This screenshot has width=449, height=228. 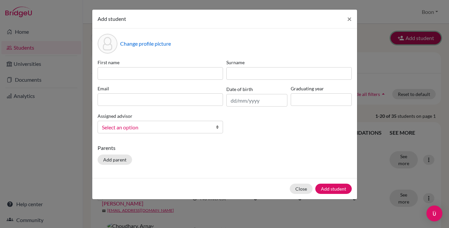 I want to click on div: Open Intercom Messenger, so click(x=434, y=214).